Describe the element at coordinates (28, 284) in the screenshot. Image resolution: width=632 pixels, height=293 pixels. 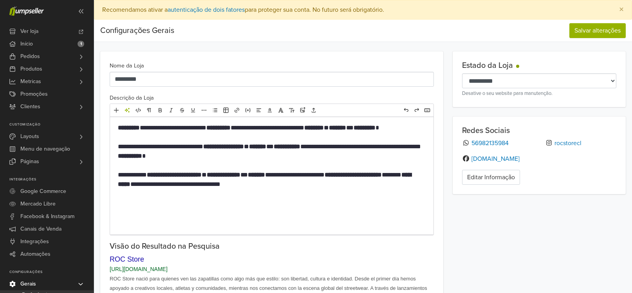
I see `span: Gerais` at that location.